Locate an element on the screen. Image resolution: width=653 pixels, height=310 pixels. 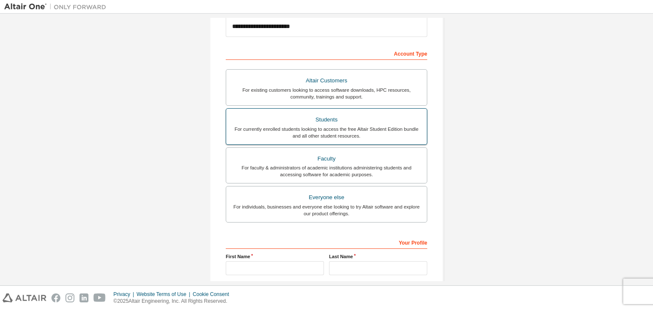
img: linkedin.svg is located at coordinates (84, 298).